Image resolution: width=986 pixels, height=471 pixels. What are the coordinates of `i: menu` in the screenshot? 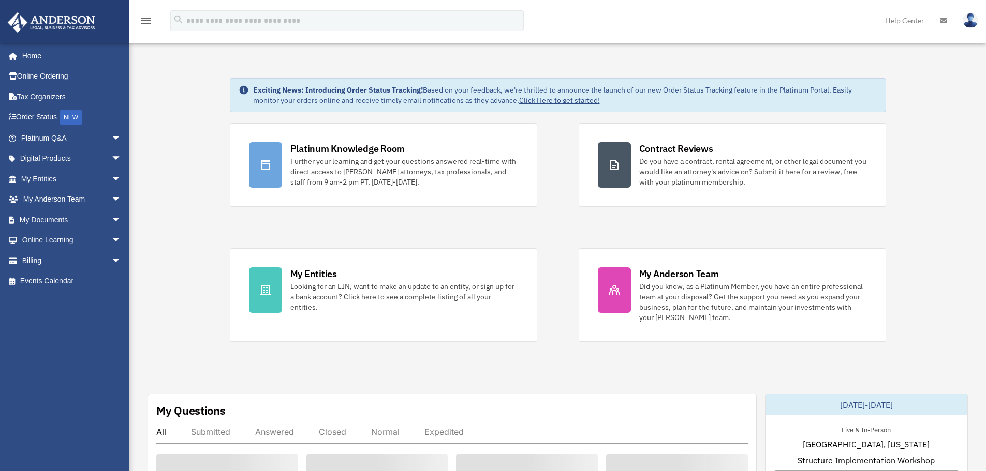 It's located at (146, 21).